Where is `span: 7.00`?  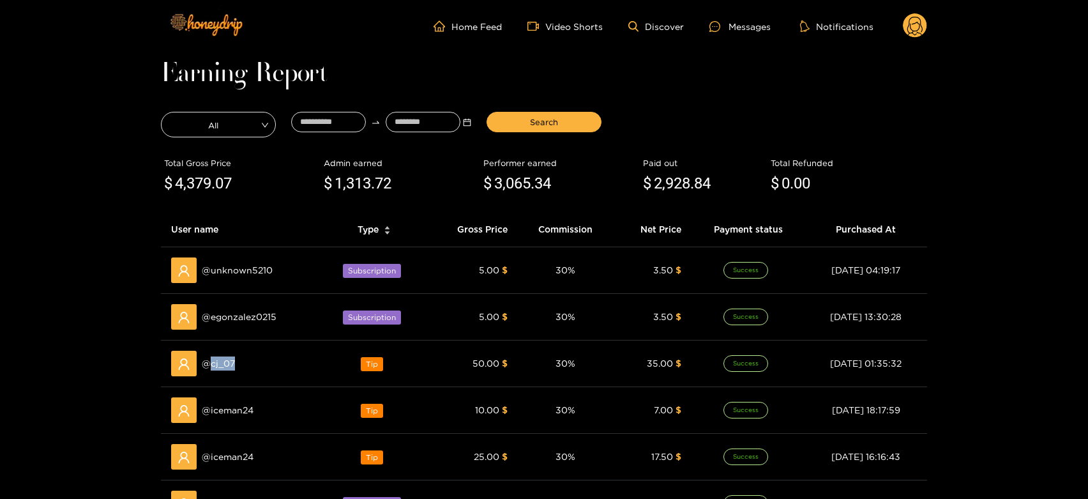 span: 7.00 is located at coordinates (664, 409).